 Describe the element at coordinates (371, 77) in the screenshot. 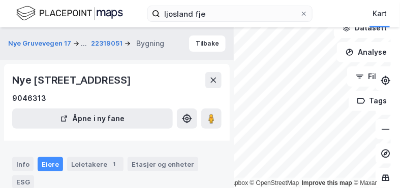

I see `button: Filter` at that location.